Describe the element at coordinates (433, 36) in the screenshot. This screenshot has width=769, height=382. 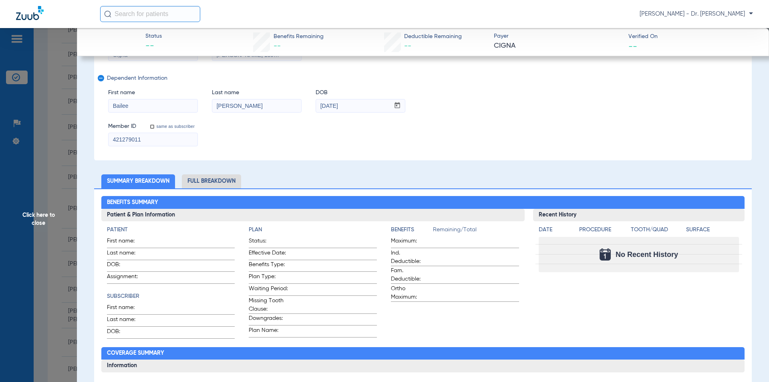
I see `span: Deductible Remaining` at that location.